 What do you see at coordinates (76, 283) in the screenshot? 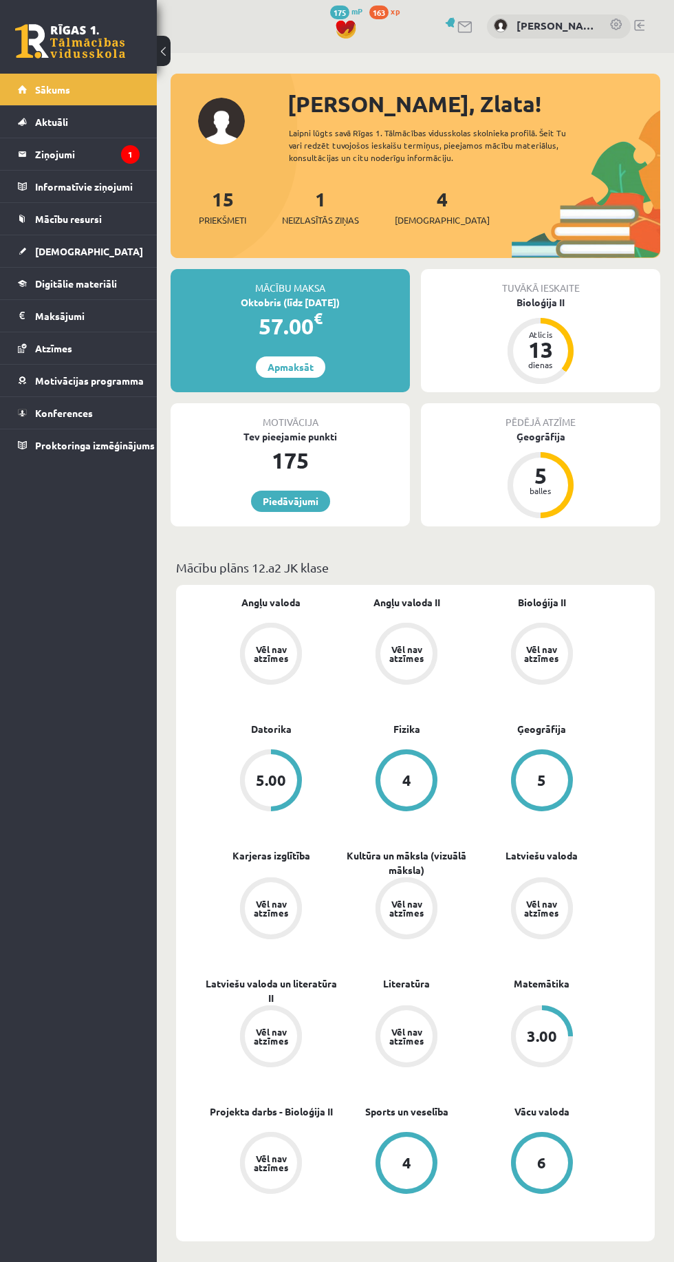
I see `span: Digitālie materiāli` at bounding box center [76, 283].